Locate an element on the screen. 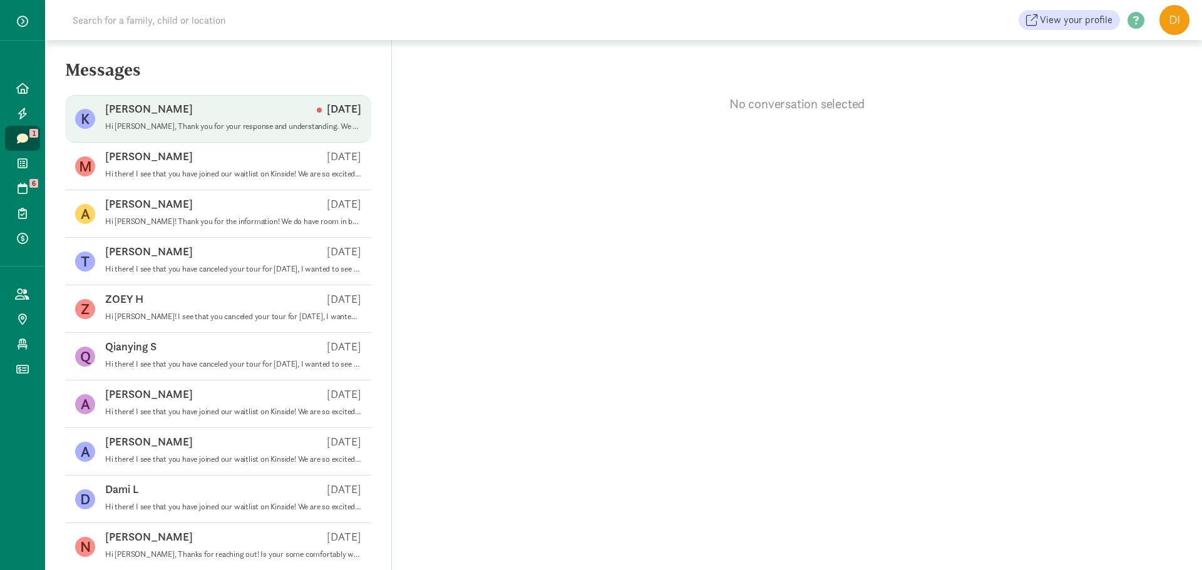  a: 6 is located at coordinates (23, 188).